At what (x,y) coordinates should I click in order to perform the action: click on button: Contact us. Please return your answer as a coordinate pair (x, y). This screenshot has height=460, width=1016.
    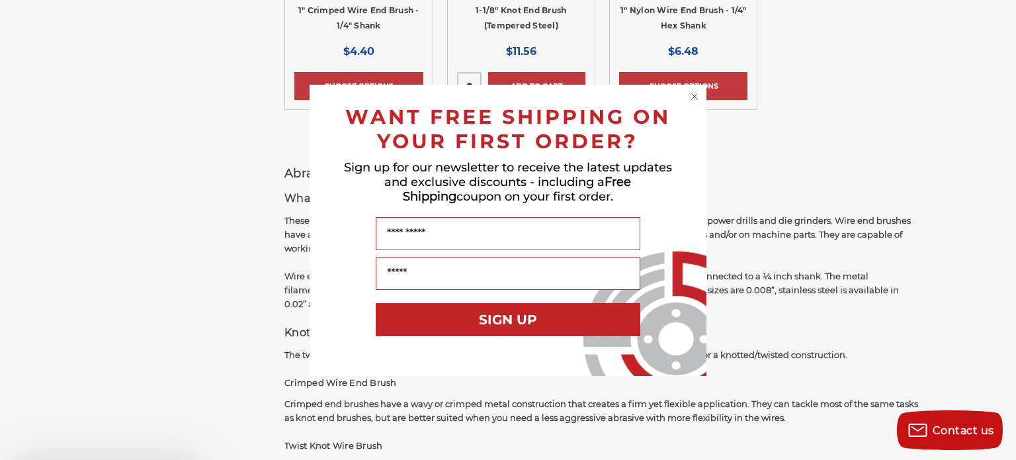
    Looking at the image, I should click on (950, 430).